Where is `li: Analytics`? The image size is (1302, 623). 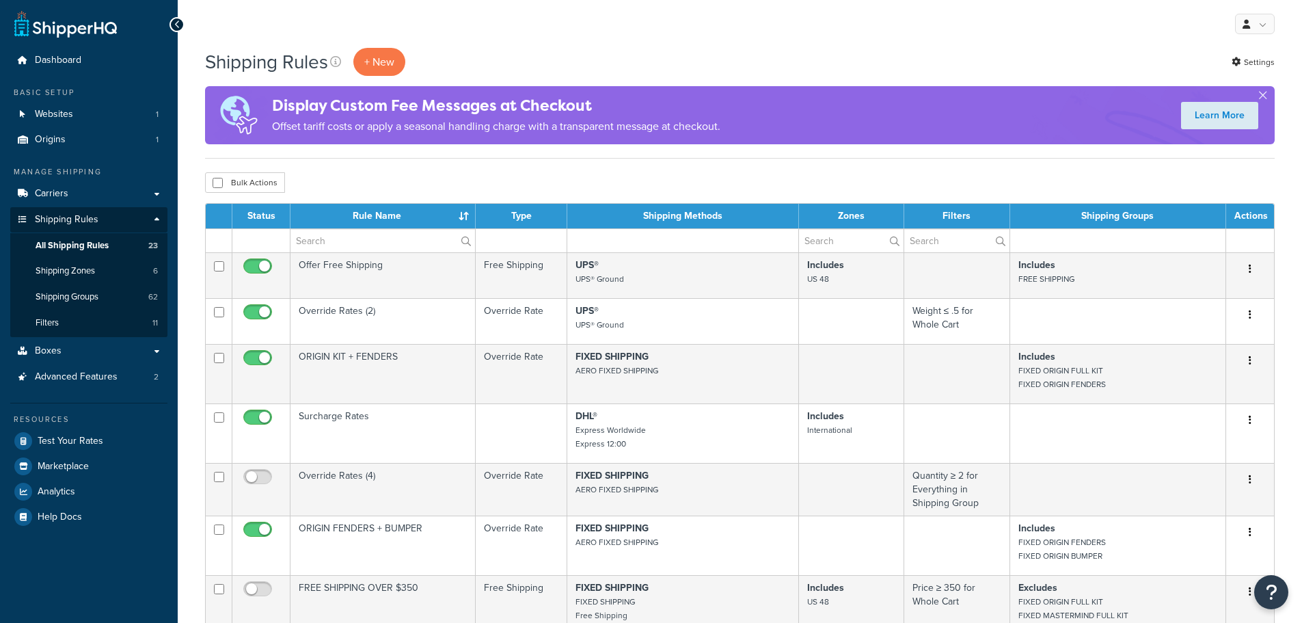 li: Analytics is located at coordinates (89, 491).